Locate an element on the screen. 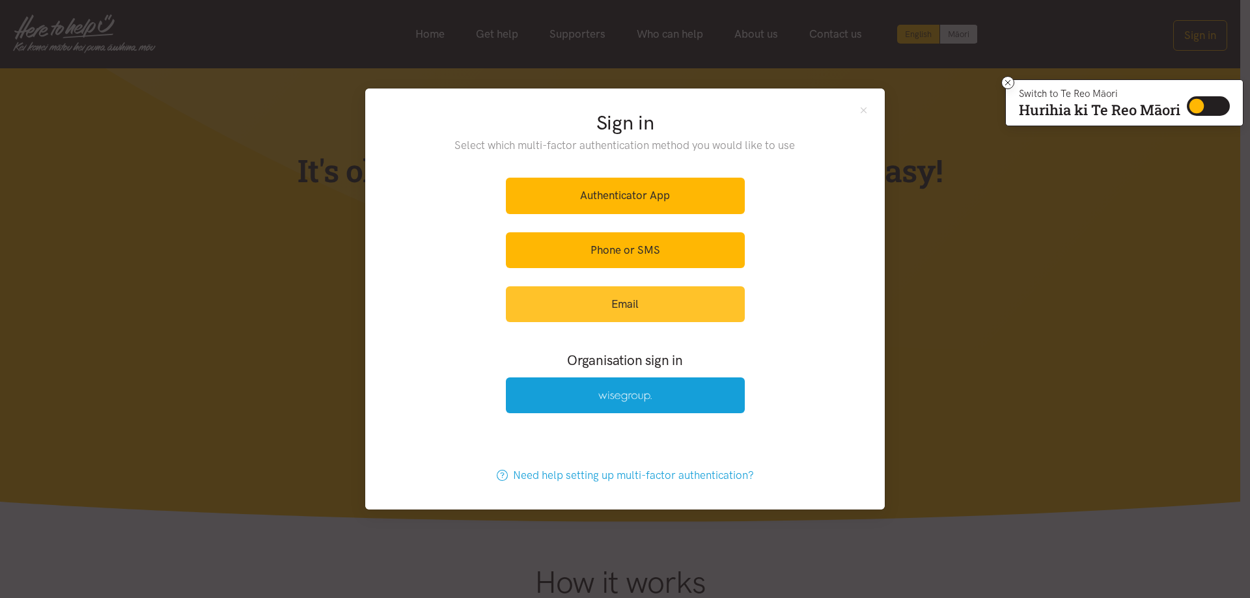  a: Authenticator App is located at coordinates (625, 195).